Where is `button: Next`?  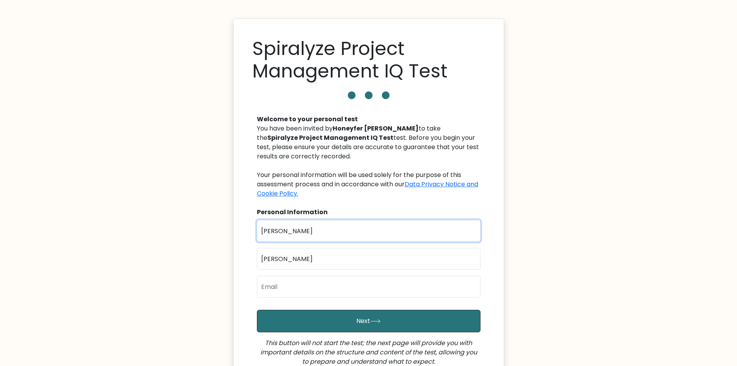 button: Next is located at coordinates (369, 321).